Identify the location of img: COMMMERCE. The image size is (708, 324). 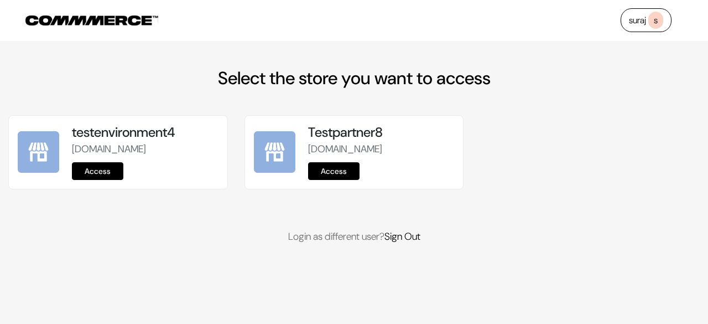
(92, 20).